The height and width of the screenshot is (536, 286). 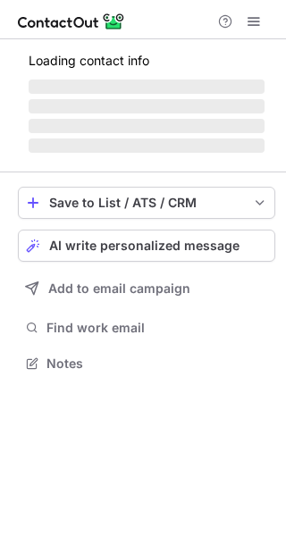 What do you see at coordinates (157, 328) in the screenshot?
I see `span: Find work email` at bounding box center [157, 328].